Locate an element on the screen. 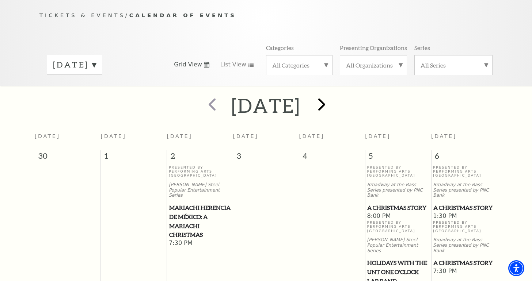 The width and height of the screenshot is (532, 281). span: 30 is located at coordinates (68, 158).